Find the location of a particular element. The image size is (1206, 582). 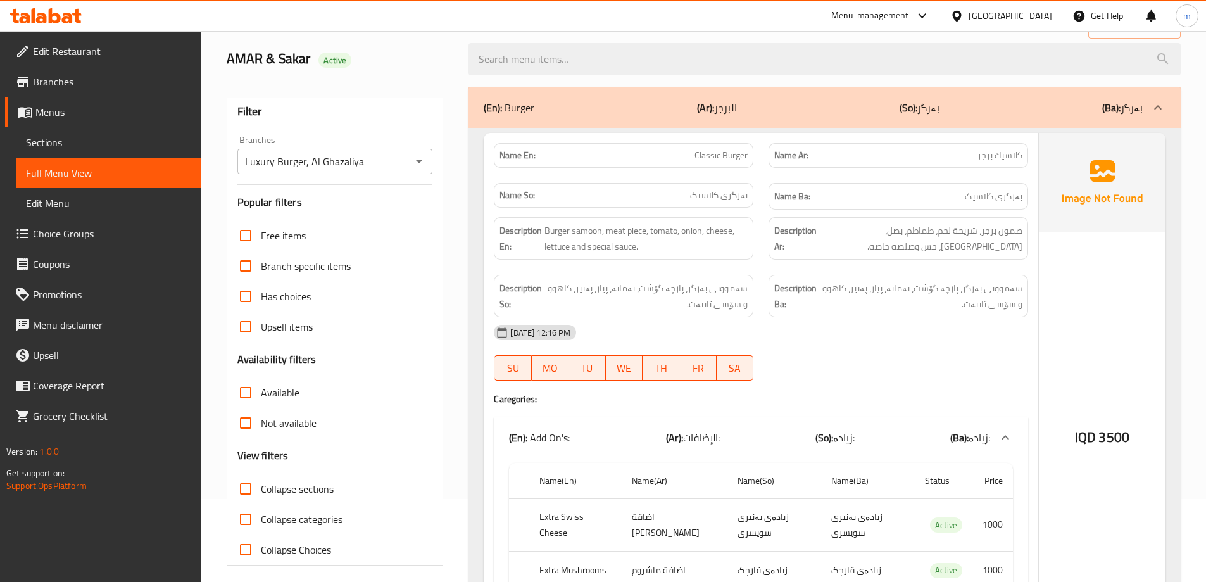

a: Coupons is located at coordinates (103, 264).